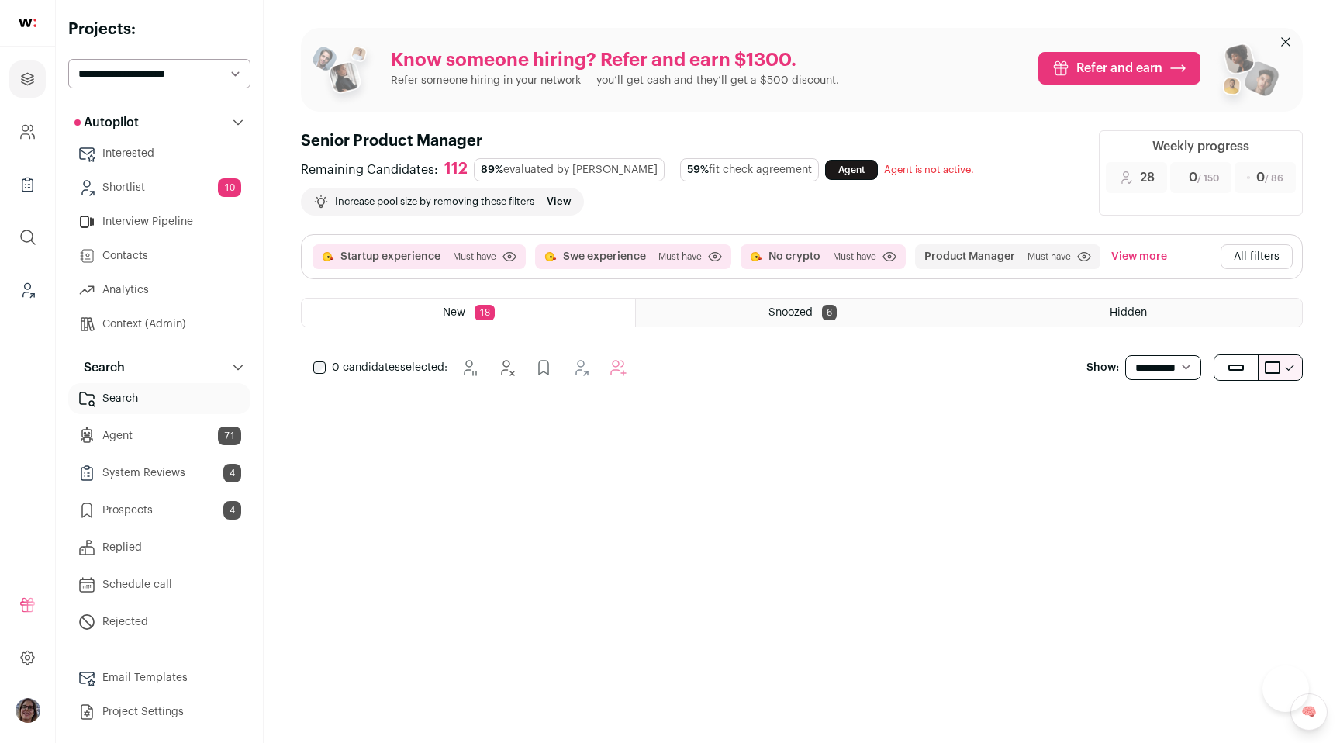 This screenshot has height=743, width=1340. Describe the element at coordinates (802, 313) in the screenshot. I see `a: Snoozed 6` at that location.